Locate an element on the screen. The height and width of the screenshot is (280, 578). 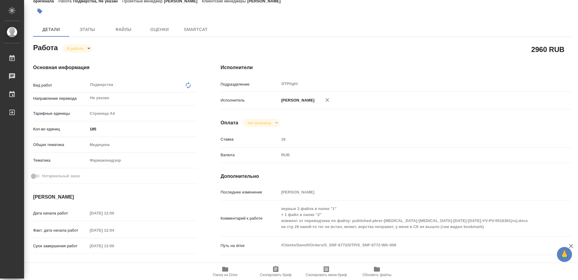
button: Обновить файлы is located at coordinates (377, 272).